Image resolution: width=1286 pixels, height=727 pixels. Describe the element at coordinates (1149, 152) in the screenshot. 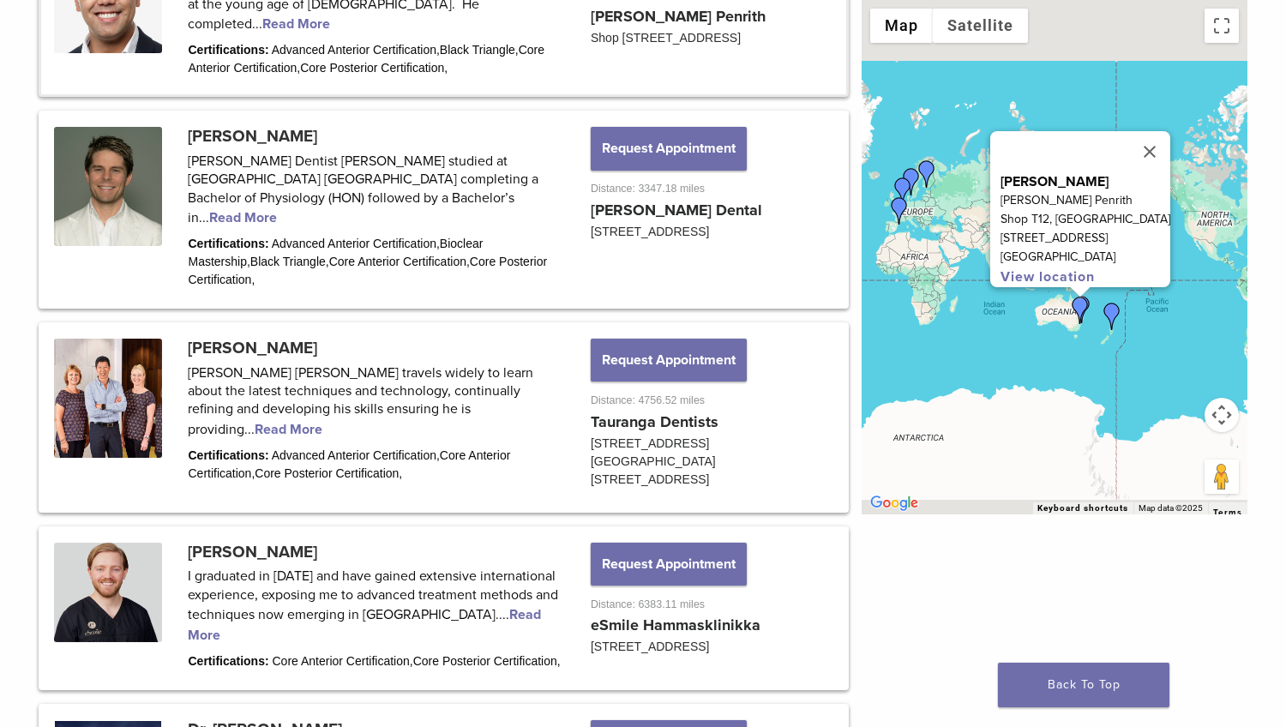

I see `button: Close` at that location.